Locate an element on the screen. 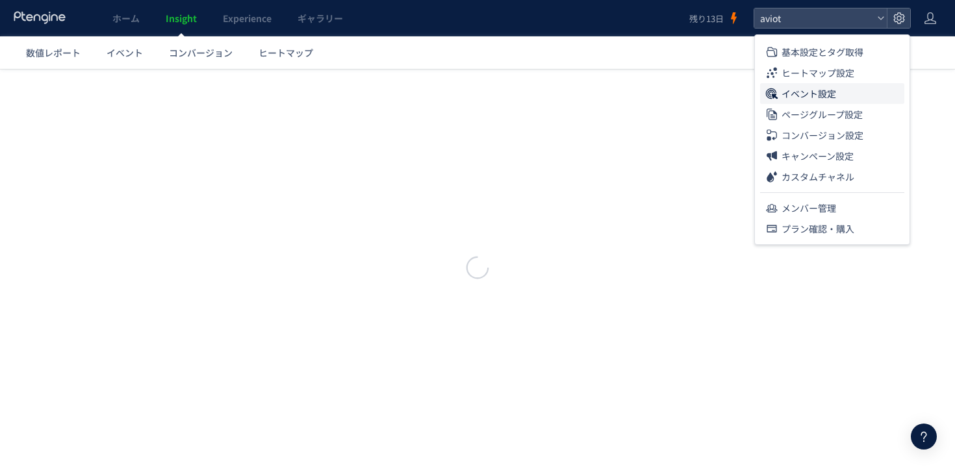 This screenshot has height=469, width=955. span: メンバー管理 is located at coordinates (809, 208).